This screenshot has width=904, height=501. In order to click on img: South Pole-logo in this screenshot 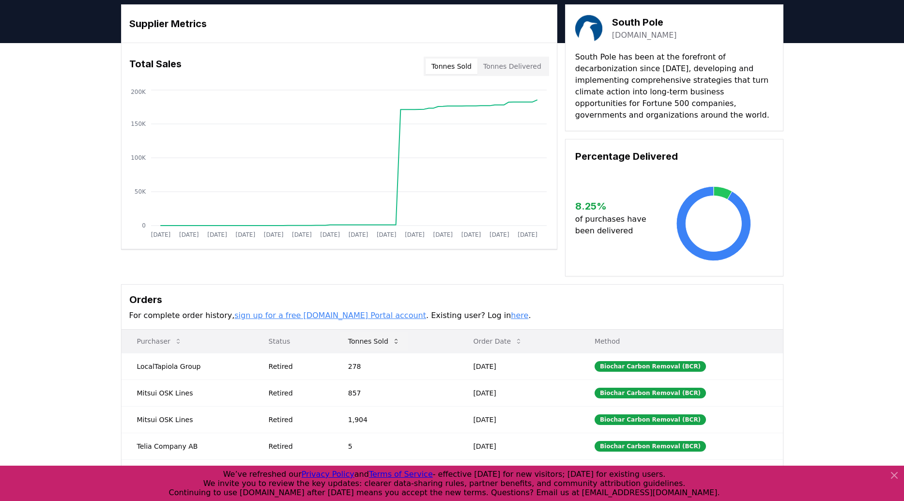, I will do `click(589, 28)`.